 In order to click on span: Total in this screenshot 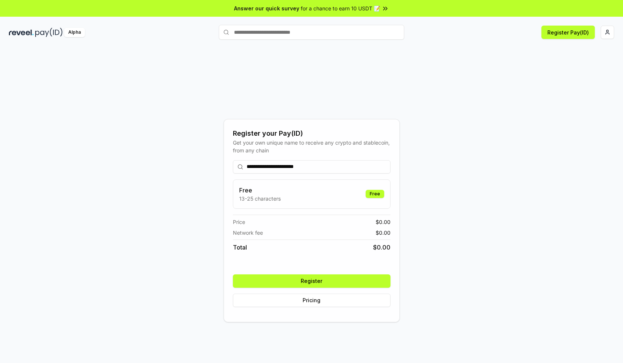, I will do `click(240, 247)`.